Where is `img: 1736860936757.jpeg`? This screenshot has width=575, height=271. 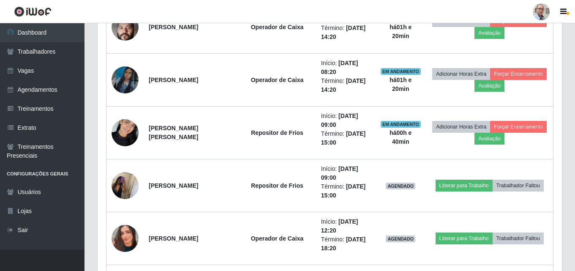
img: 1736860936757.jpeg is located at coordinates (125, 132).